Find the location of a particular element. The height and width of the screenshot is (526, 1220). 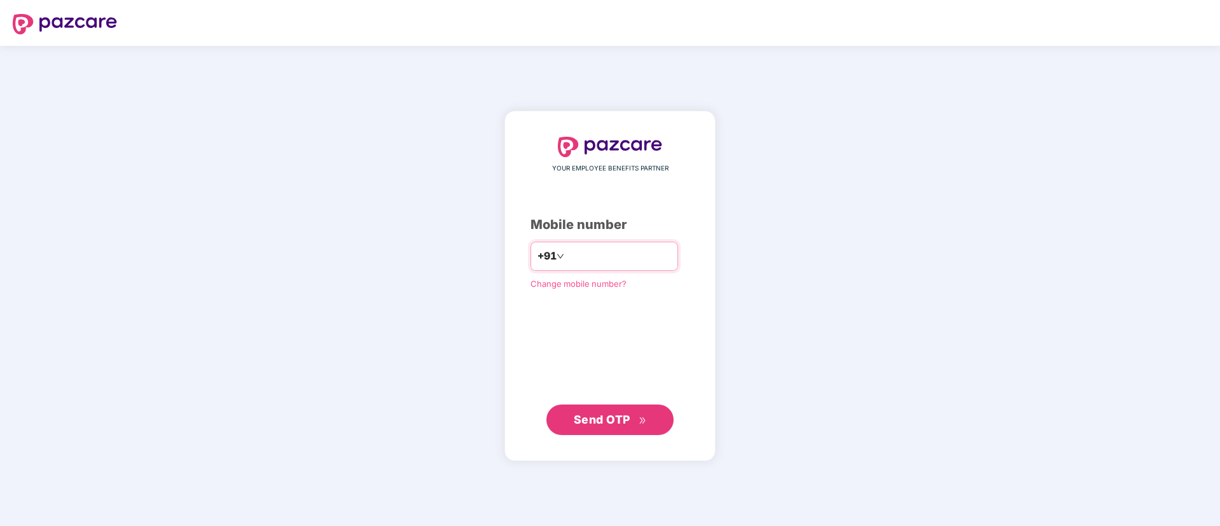

span: +91 is located at coordinates (547, 256).